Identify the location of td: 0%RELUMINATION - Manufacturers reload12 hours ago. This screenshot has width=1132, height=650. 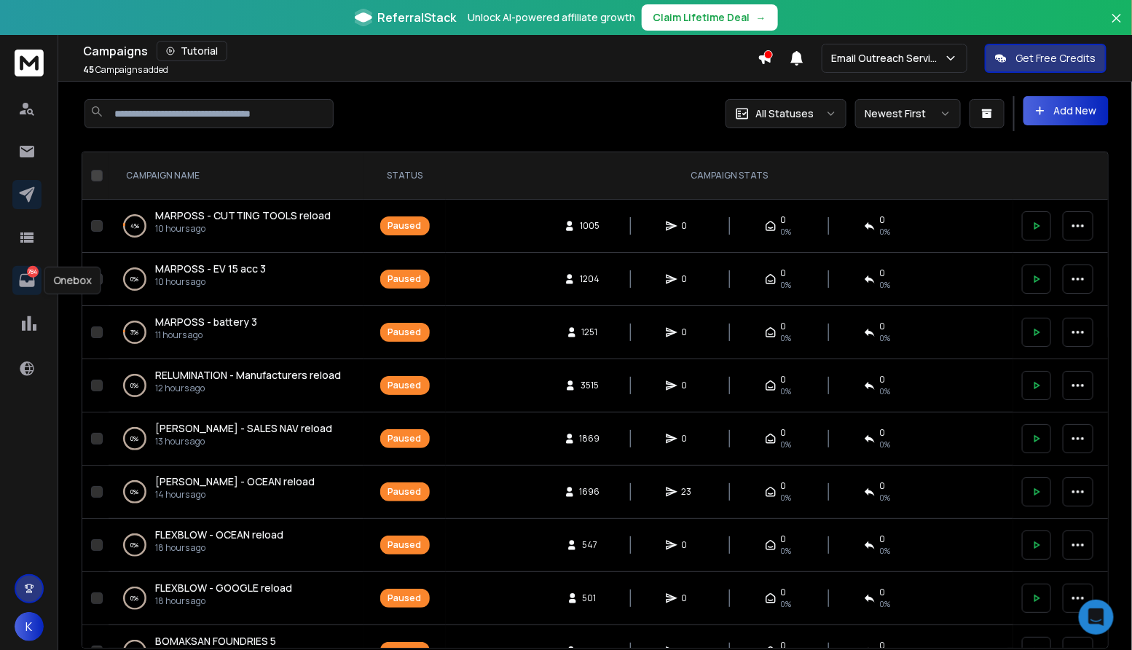
(236, 385).